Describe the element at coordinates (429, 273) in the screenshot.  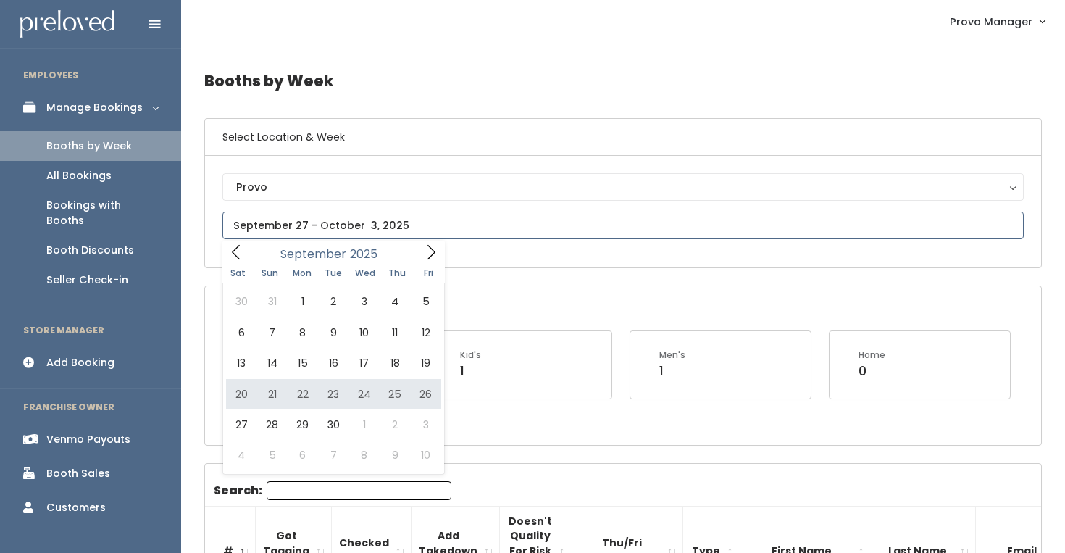
I see `span: Fri` at that location.